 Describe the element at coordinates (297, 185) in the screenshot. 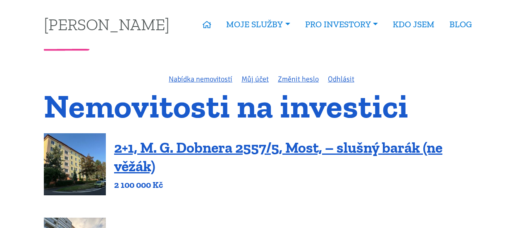

I see `p: 2 100 000 Kč` at that location.